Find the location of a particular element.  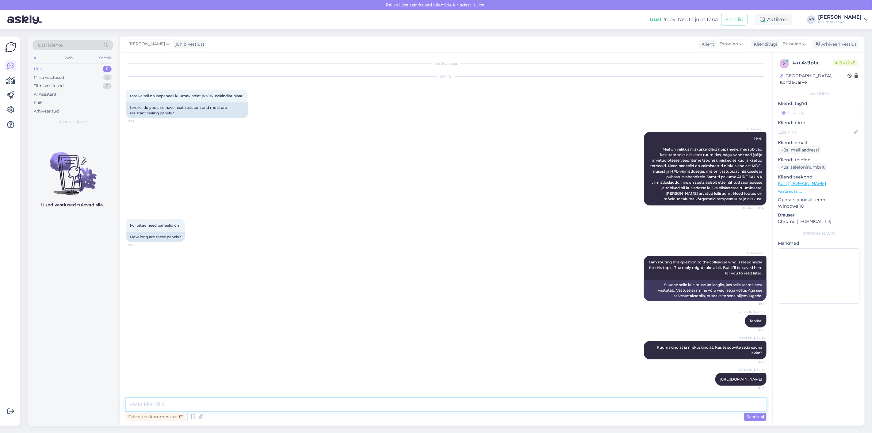

img: Askly Logo is located at coordinates (11, 47).